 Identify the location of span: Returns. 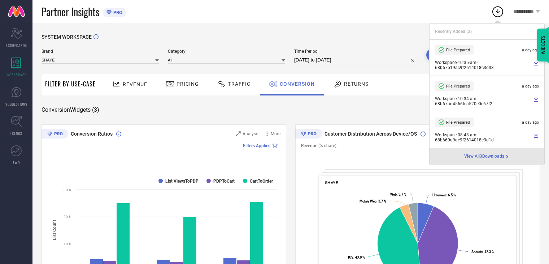
(357, 84).